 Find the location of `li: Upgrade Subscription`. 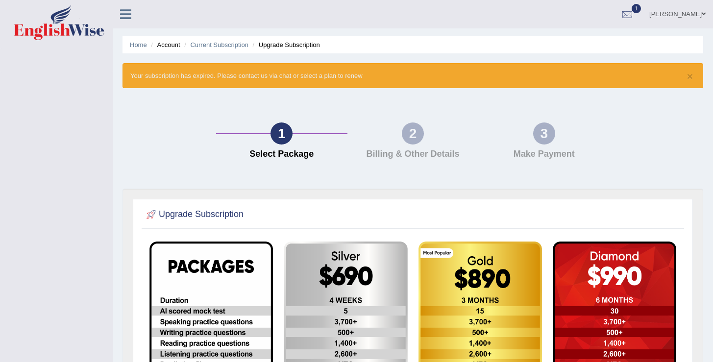

li: Upgrade Subscription is located at coordinates (285, 45).